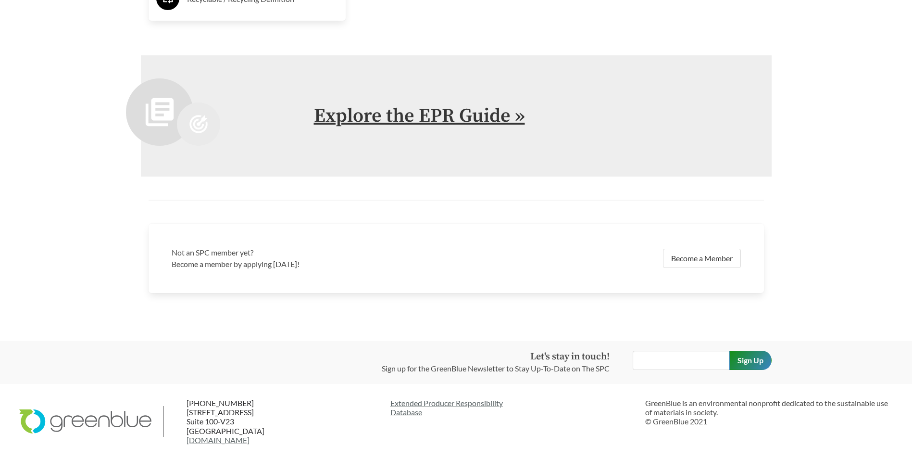 This screenshot has height=459, width=912. What do you see at coordinates (311, 252) in the screenshot?
I see `h3: Not an SPC member yet?` at bounding box center [311, 252].